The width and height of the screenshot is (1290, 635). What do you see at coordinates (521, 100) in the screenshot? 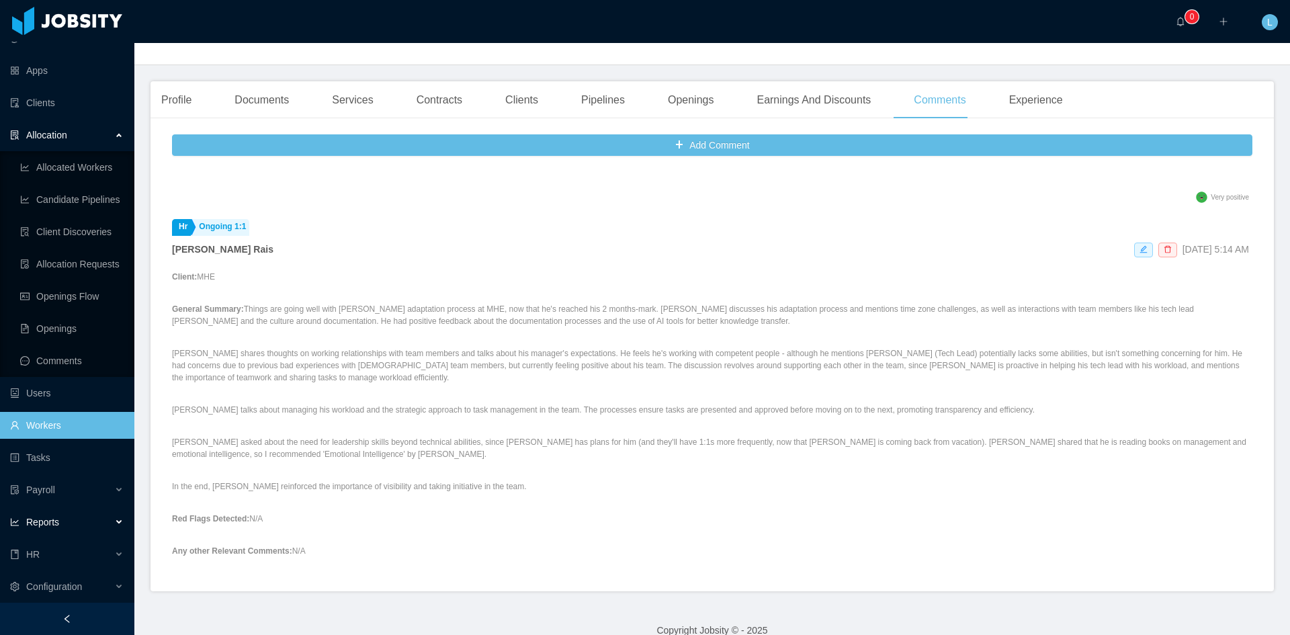
I see `div: Clients` at bounding box center [521, 100].